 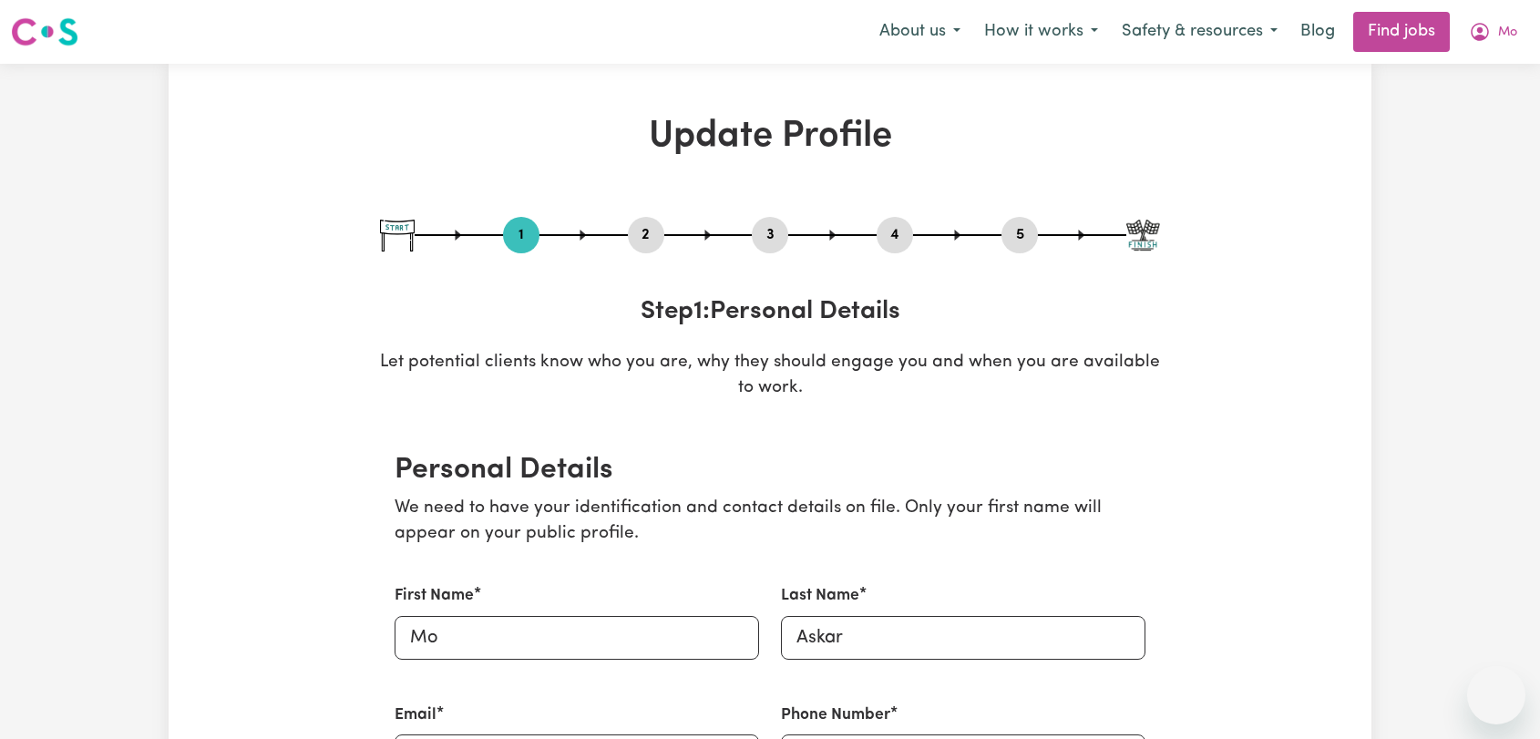 What do you see at coordinates (646, 235) in the screenshot?
I see `button: Go to step 2` at bounding box center [646, 235].